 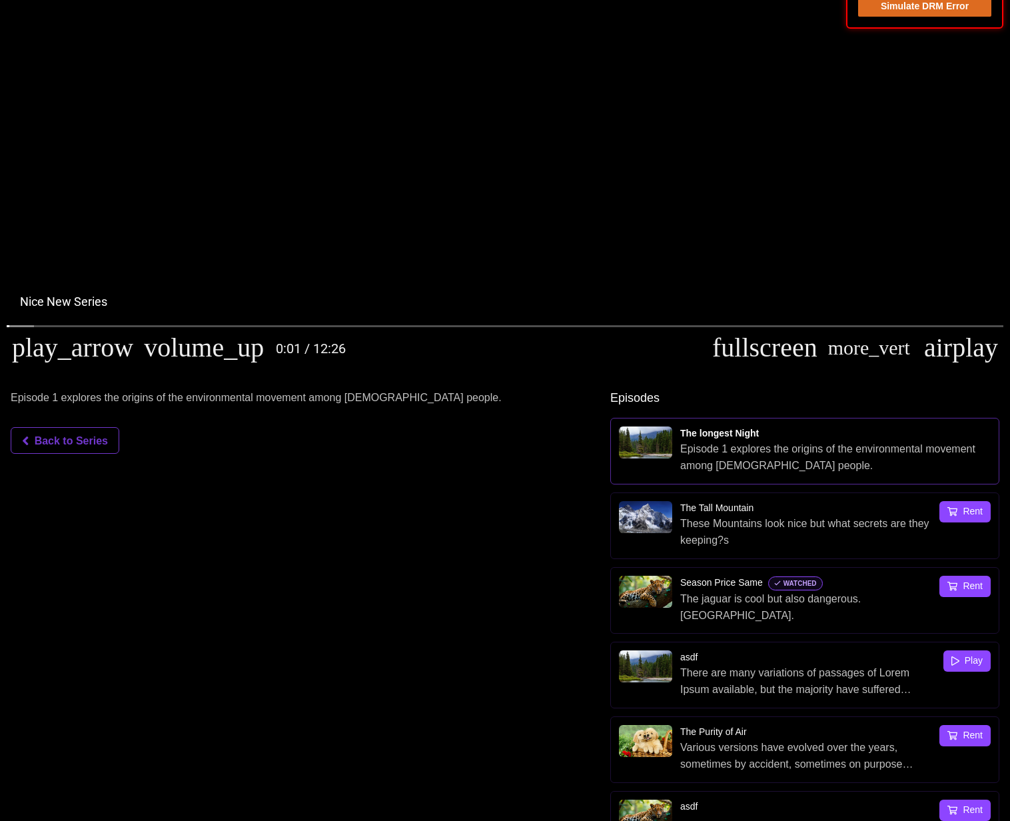 What do you see at coordinates (869, 348) in the screenshot?
I see `button: More settings` at bounding box center [869, 348].